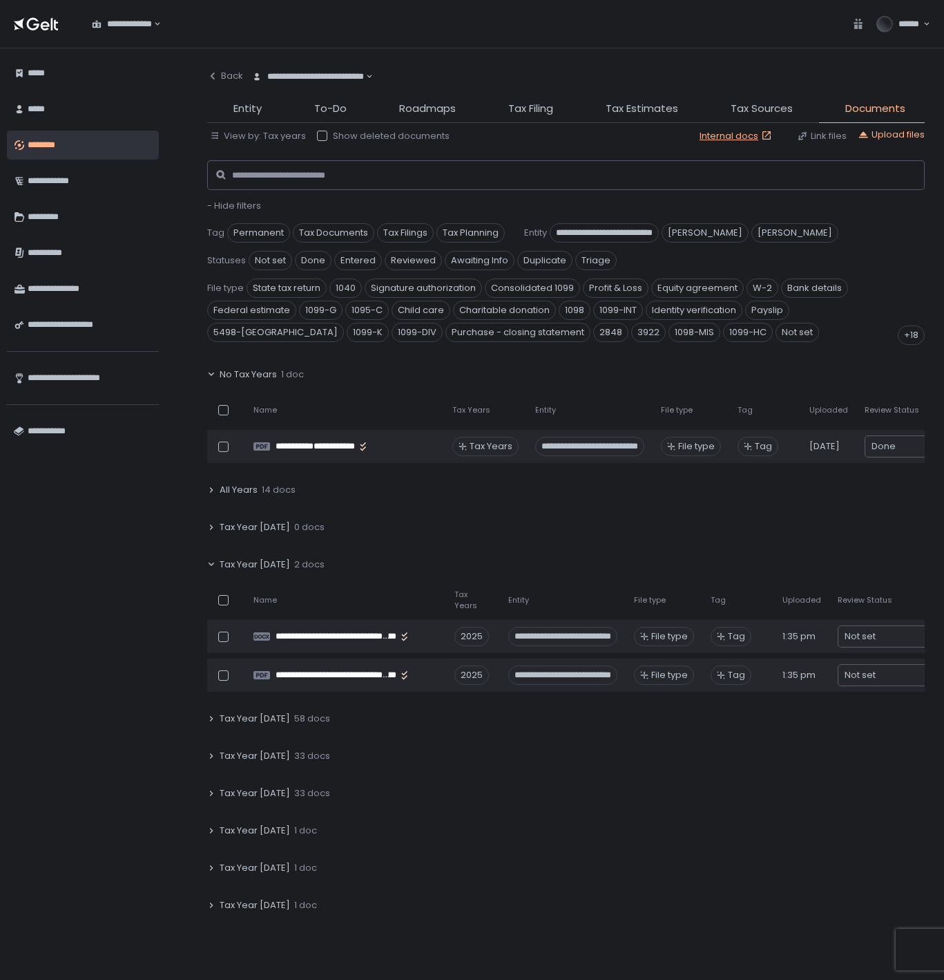 This screenshot has width=944, height=980. Describe the element at coordinates (278, 490) in the screenshot. I see `span: 14 docs` at that location.